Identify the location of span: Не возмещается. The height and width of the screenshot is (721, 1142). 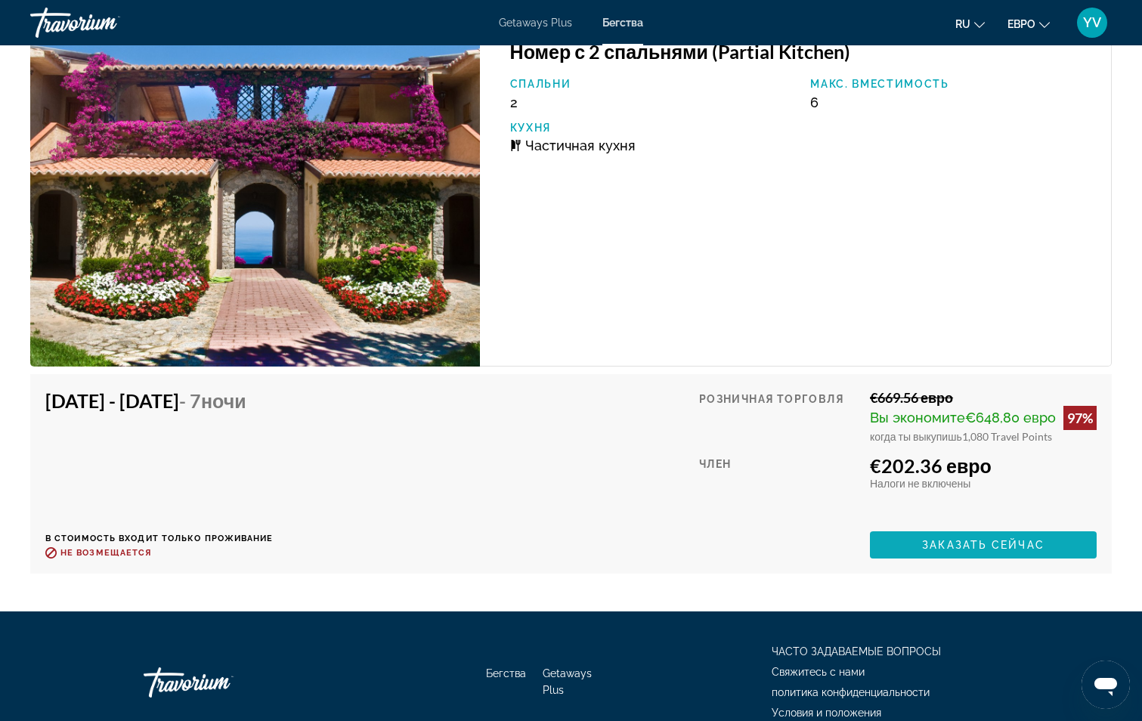
(106, 553).